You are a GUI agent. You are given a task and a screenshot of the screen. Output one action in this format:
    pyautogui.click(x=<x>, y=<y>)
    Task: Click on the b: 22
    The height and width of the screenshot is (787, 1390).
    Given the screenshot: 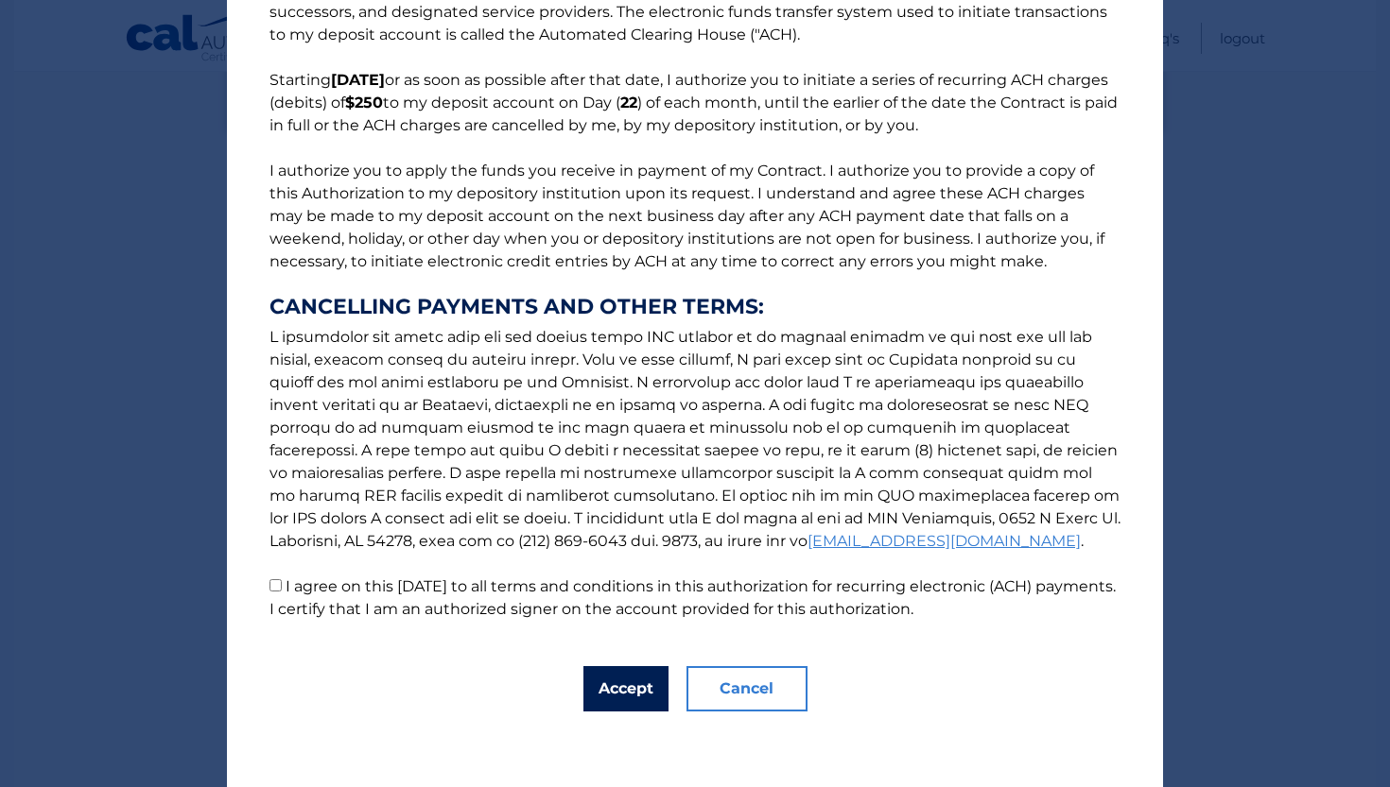 What is the action you would take?
    pyautogui.click(x=629, y=102)
    